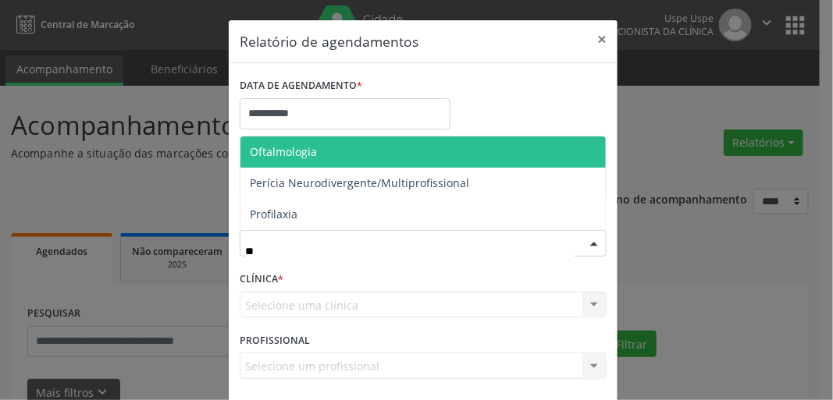  What do you see at coordinates (273, 214) in the screenshot?
I see `span: Profilaxia` at bounding box center [273, 214].